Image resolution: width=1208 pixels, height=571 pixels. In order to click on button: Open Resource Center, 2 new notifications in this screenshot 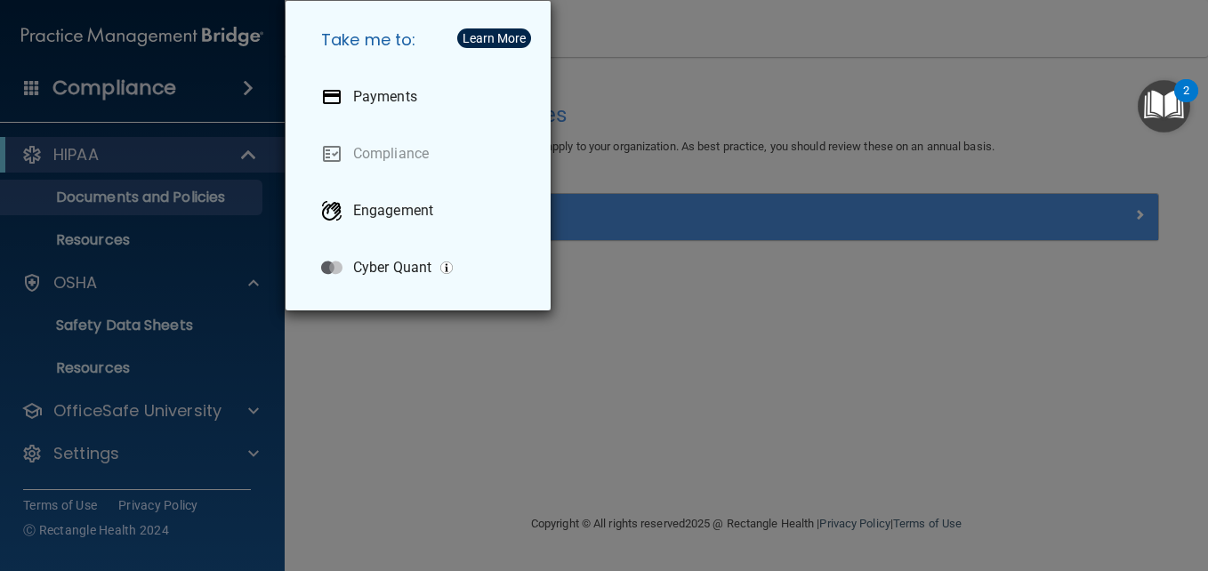, I will do `click(1164, 106)`.